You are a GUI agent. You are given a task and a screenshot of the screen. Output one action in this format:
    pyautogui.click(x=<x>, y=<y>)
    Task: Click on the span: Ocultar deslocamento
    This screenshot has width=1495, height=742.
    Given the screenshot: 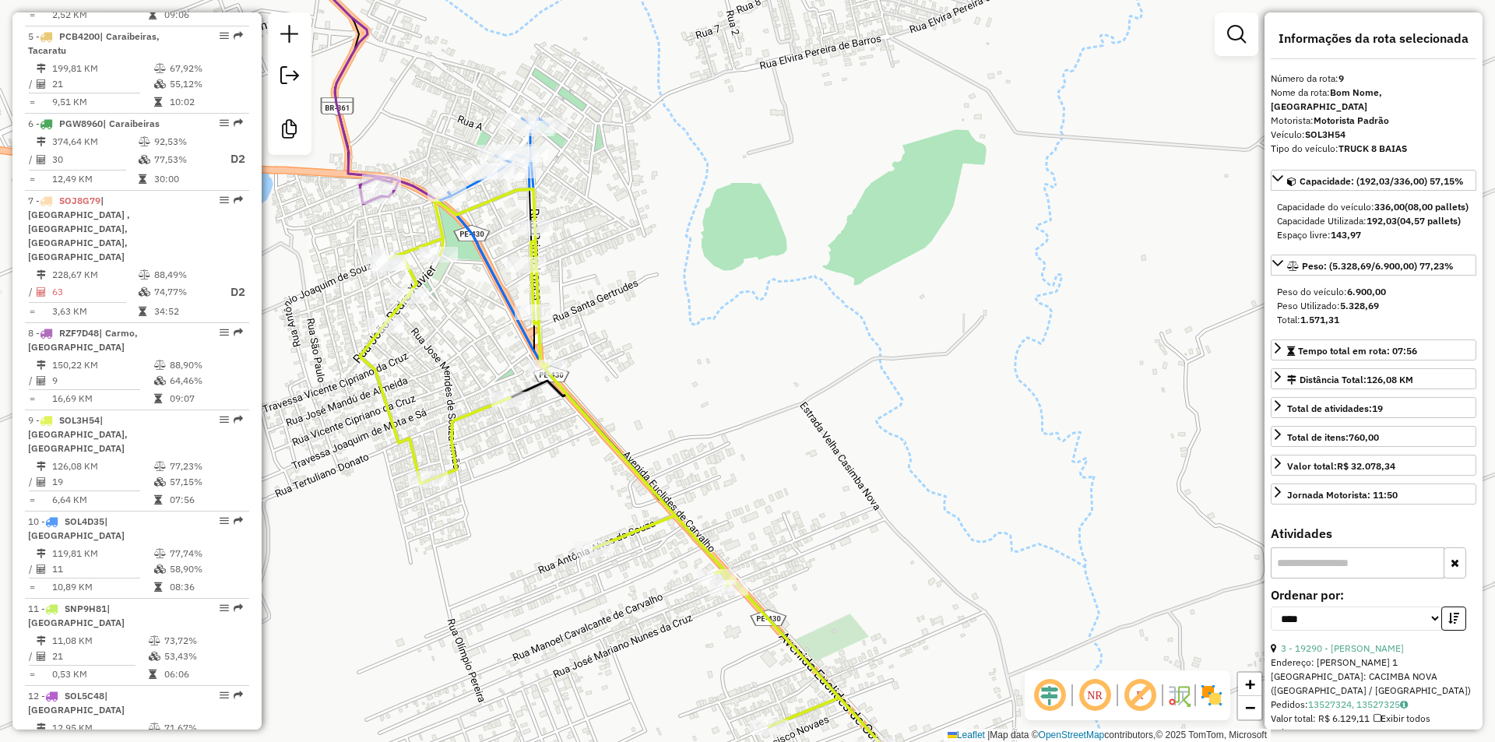 What is the action you would take?
    pyautogui.click(x=1049, y=695)
    